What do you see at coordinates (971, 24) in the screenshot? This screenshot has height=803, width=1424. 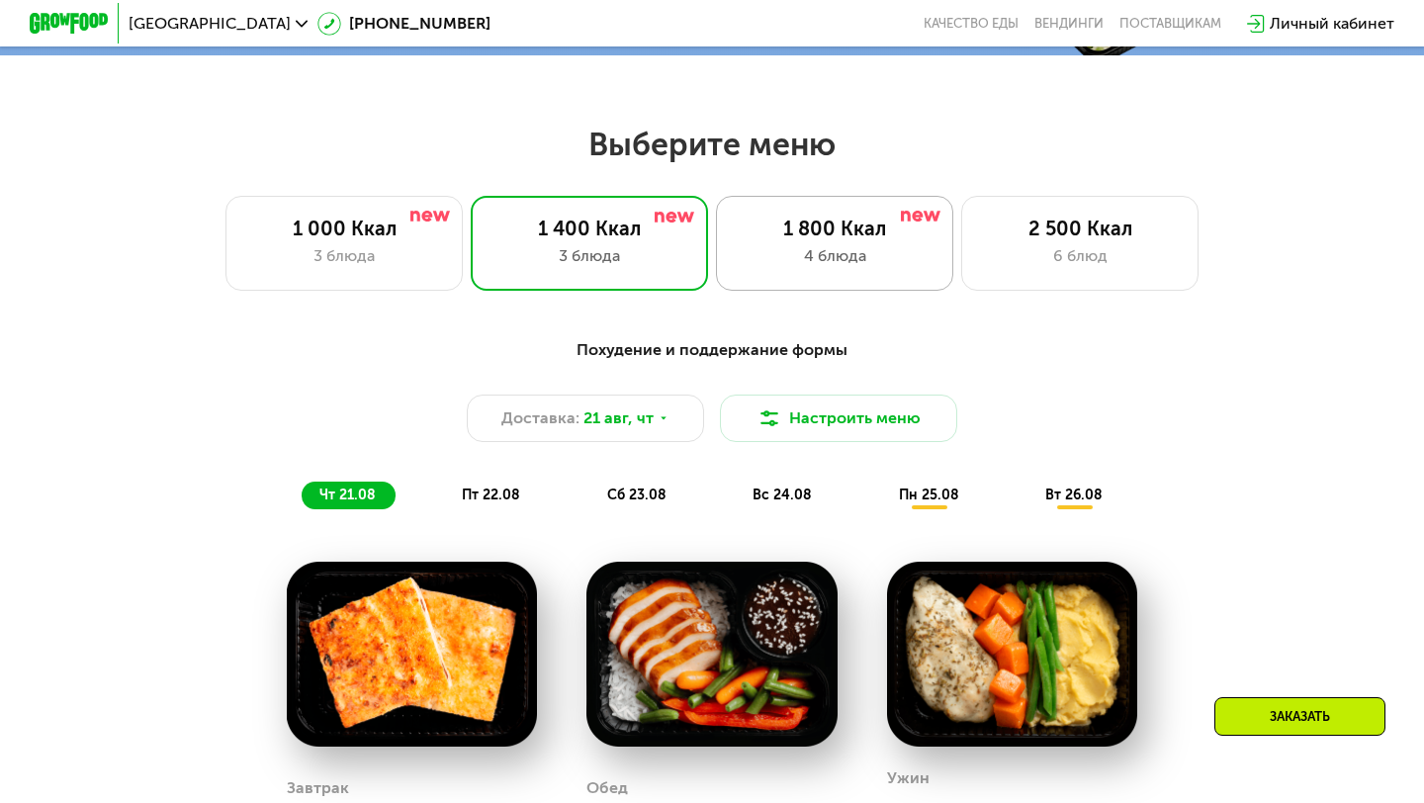 I see `a: Качество еды` at bounding box center [971, 24].